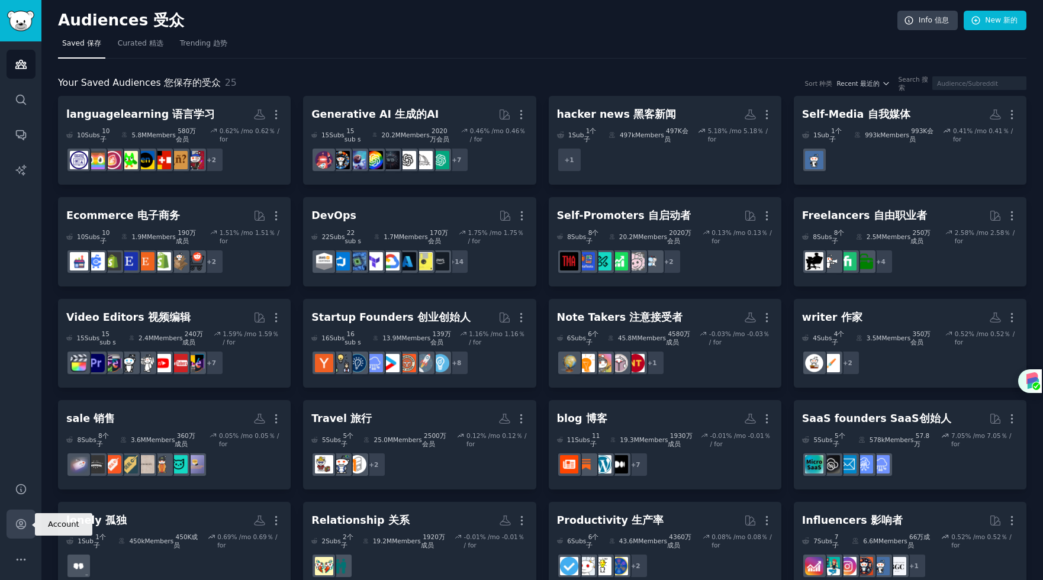 The image size is (1043, 580). Describe the element at coordinates (921, 135) in the screenshot. I see `biread-font: 993K会员` at that location.